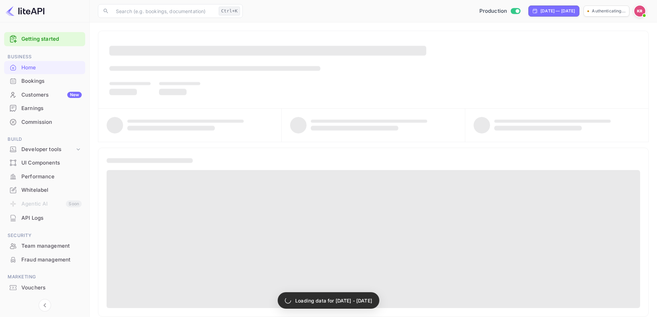  What do you see at coordinates (44, 94) in the screenshot?
I see `a: CustomersNew` at bounding box center [44, 94].